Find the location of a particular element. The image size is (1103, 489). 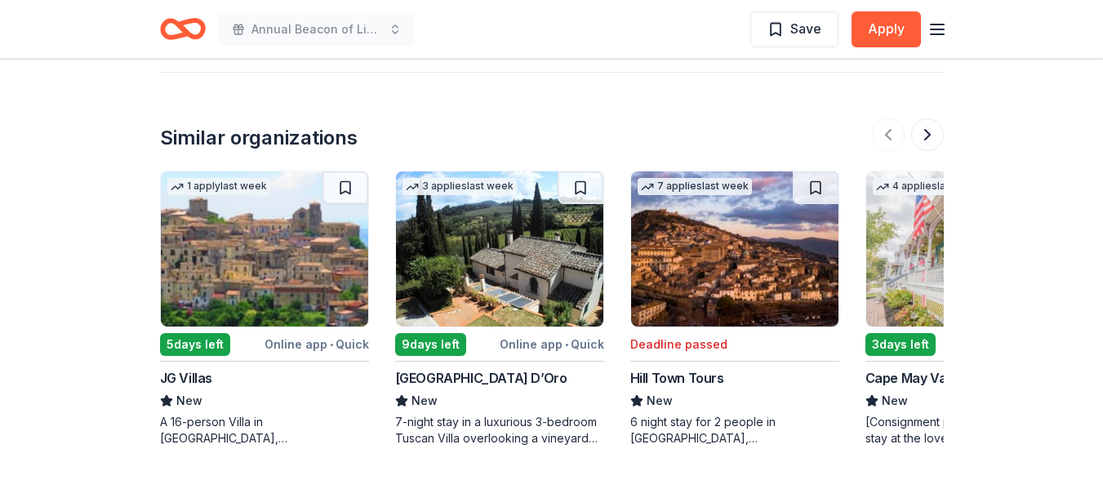

a: Image for Cape May Vacation Properties4 applieslast week3days leftOnline app•QuickCape May Vacati... is located at coordinates (970, 309).